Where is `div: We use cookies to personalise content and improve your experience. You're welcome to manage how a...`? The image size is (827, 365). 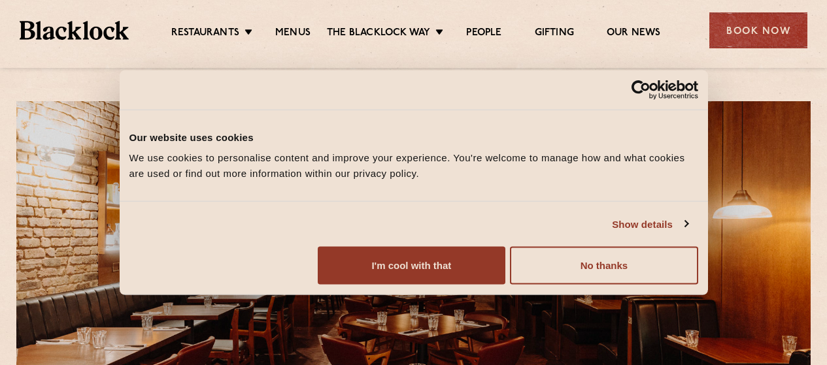
div: We use cookies to personalise content and improve your experience. You're welcome to manage how a... is located at coordinates (414, 166).